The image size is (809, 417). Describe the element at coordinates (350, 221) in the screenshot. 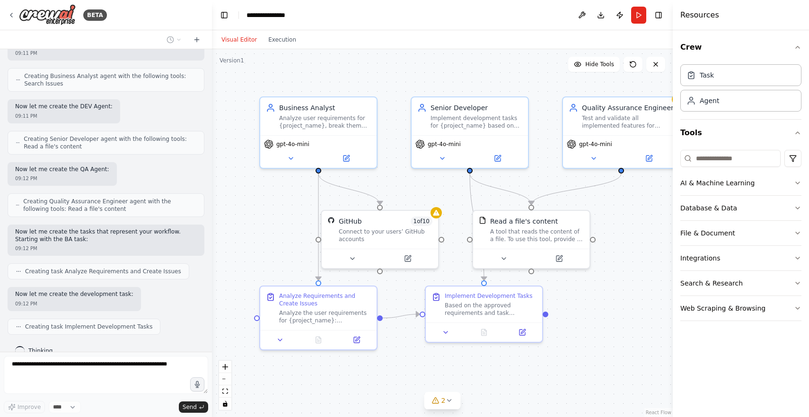

I see `div: GitHub` at that location.